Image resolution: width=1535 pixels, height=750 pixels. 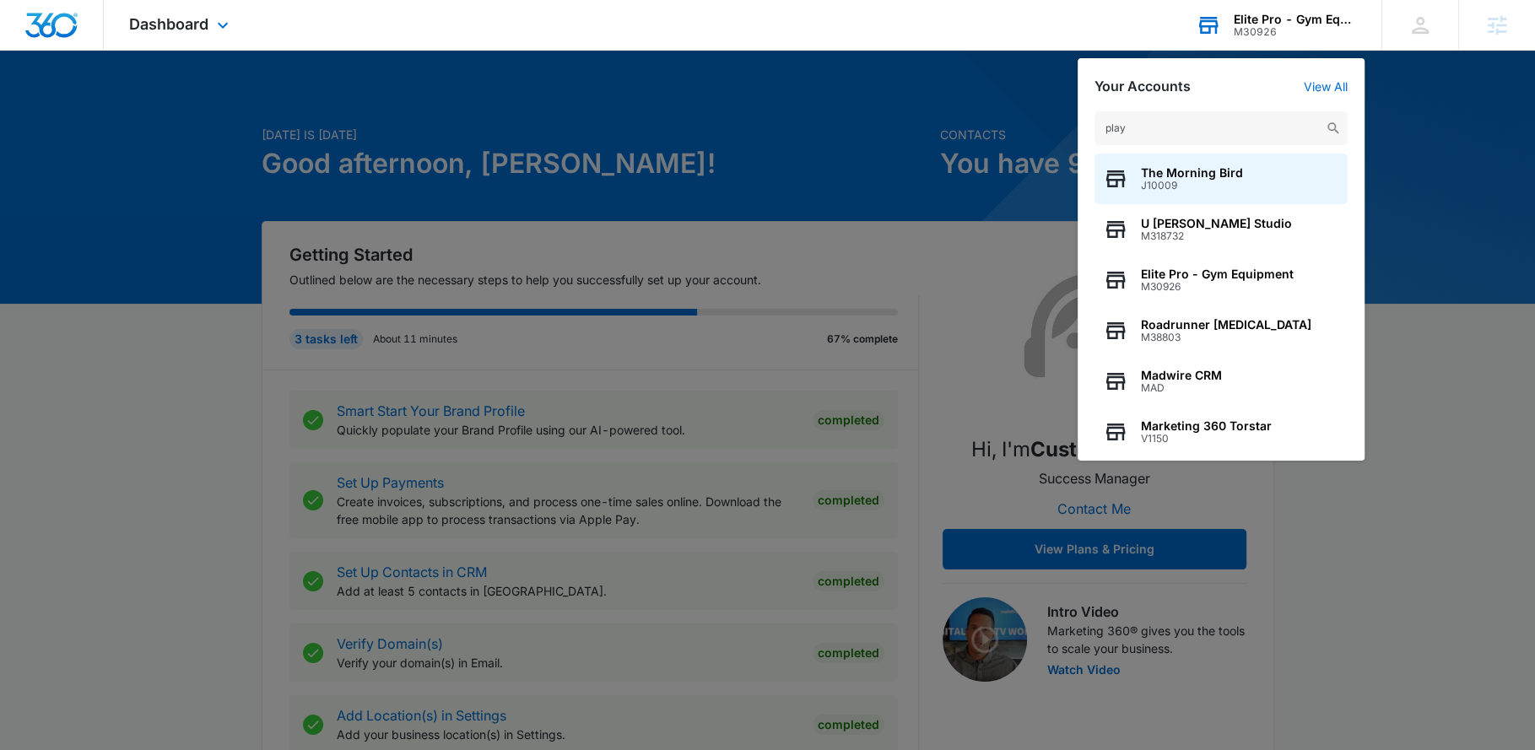 I want to click on h2: Your Accounts, so click(x=1143, y=86).